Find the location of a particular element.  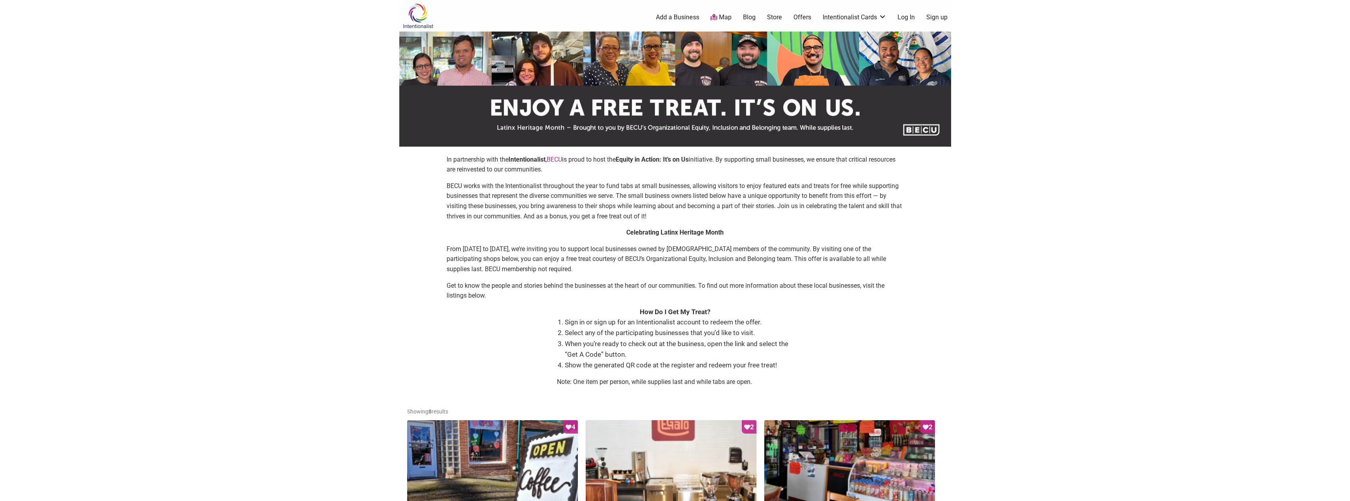

a: Intentionalist Cards is located at coordinates (854, 17).